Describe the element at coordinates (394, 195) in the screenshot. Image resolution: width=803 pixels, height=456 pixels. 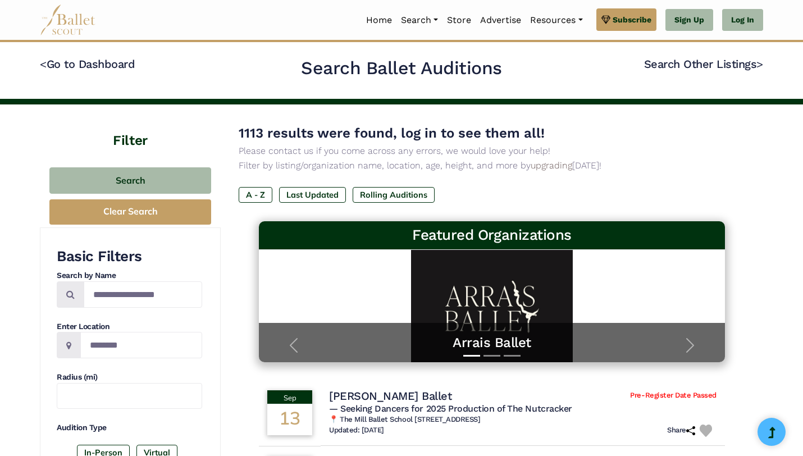
I see `label: Rolling Auditions` at that location.